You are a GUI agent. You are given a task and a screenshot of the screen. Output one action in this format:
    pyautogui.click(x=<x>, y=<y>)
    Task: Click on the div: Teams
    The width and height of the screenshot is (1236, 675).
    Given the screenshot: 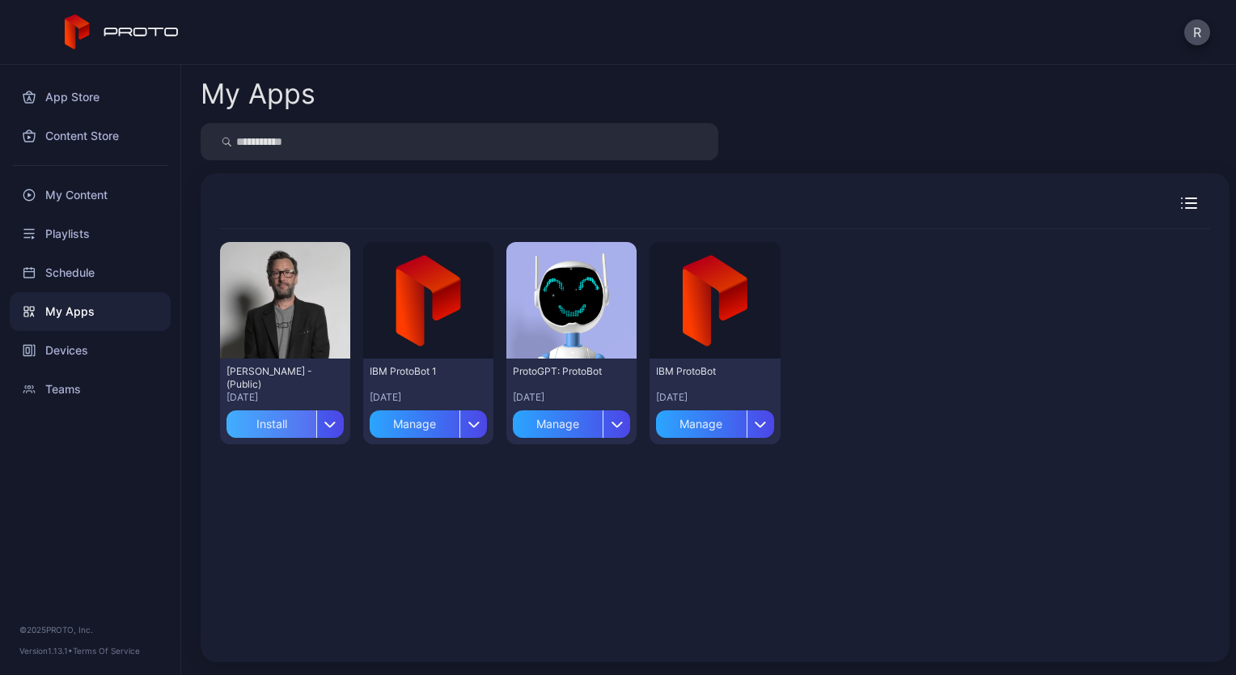 What is the action you would take?
    pyautogui.click(x=90, y=389)
    